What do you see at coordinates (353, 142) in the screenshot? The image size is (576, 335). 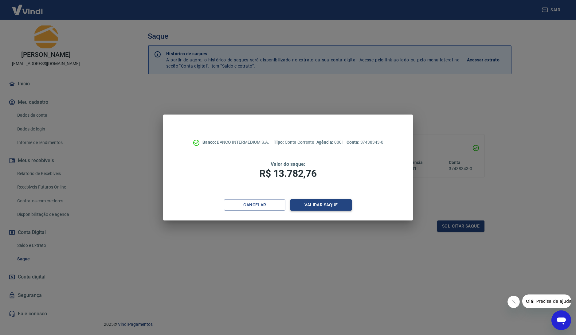 I see `span: Conta:` at bounding box center [353, 142].